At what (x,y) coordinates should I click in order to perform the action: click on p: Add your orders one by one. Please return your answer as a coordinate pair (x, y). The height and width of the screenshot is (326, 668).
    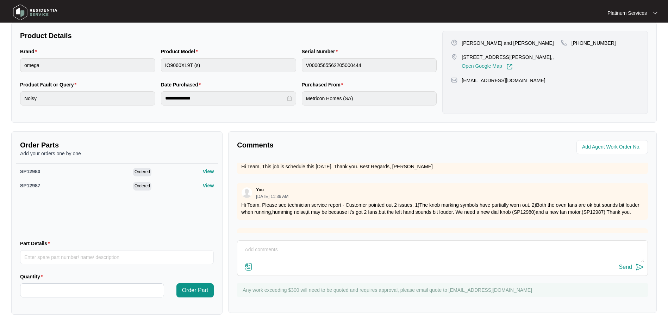
    Looking at the image, I should click on (117, 153).